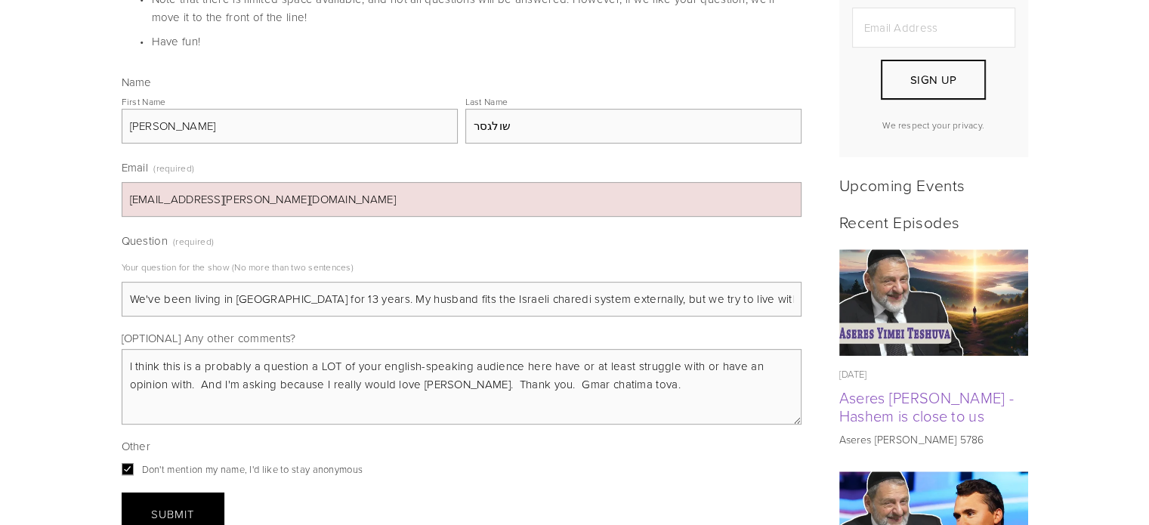 Image resolution: width=1149 pixels, height=525 pixels. What do you see at coordinates (137, 82) in the screenshot?
I see `span: Name` at bounding box center [137, 82].